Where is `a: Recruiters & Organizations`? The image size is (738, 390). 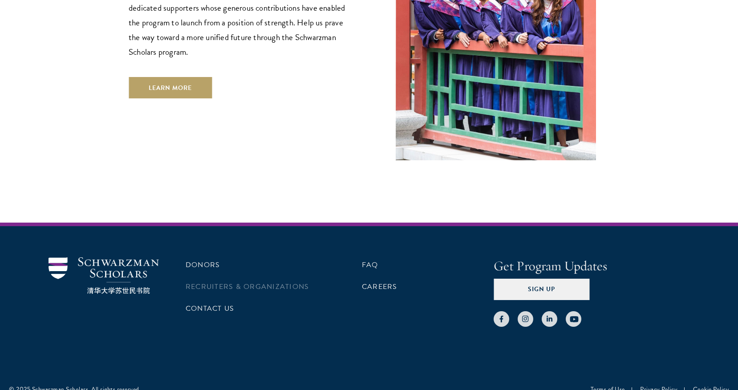
a: Recruiters & Organizations is located at coordinates (247, 287).